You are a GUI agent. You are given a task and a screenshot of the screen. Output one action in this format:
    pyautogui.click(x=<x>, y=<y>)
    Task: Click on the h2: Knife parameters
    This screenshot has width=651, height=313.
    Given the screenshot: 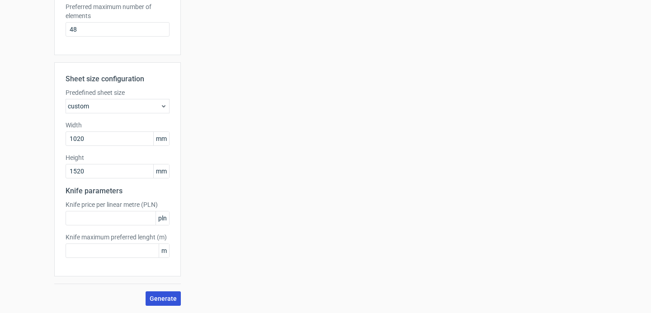 What is the action you would take?
    pyautogui.click(x=118, y=191)
    